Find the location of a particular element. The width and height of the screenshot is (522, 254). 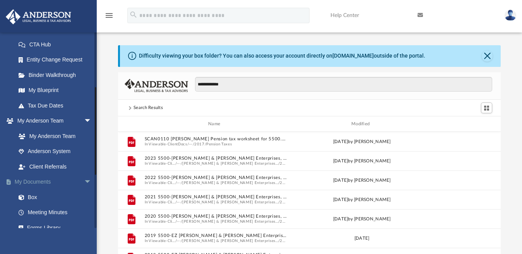

a: My Anderson Teamarrow_drop_down is located at coordinates (52, 121).